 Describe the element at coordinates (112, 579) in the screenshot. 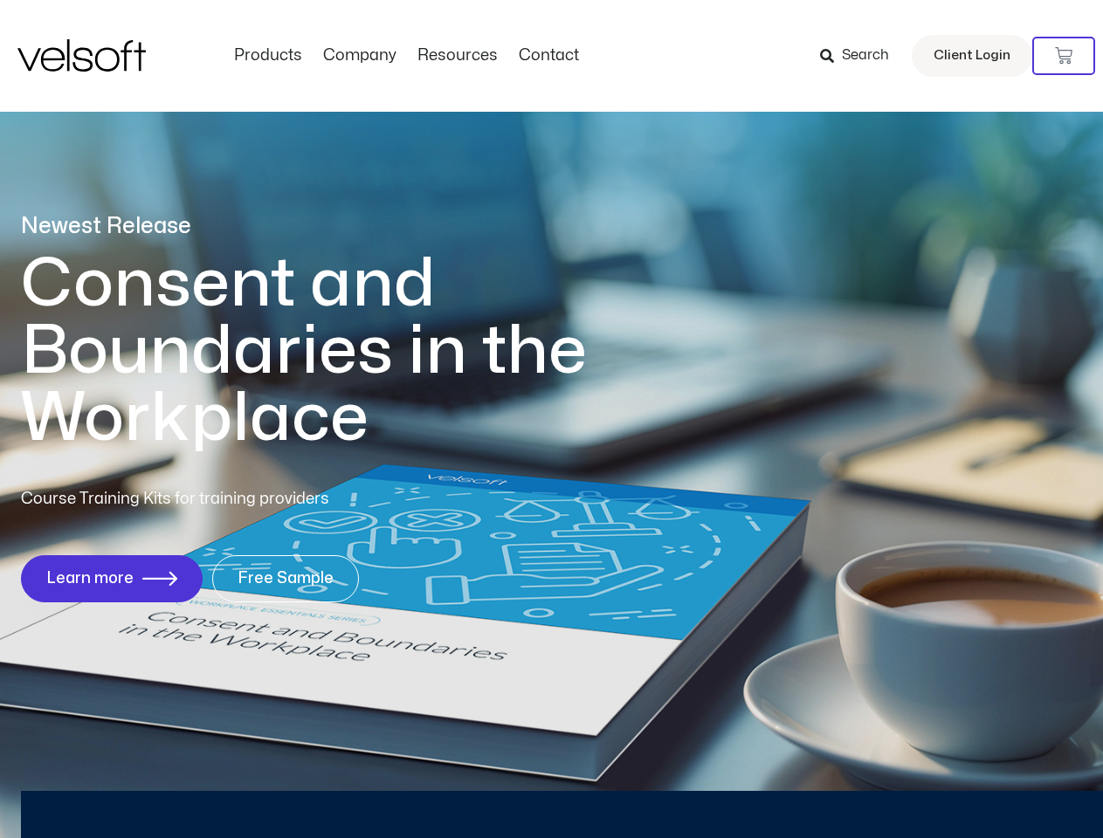

I see `a: Learn more` at that location.